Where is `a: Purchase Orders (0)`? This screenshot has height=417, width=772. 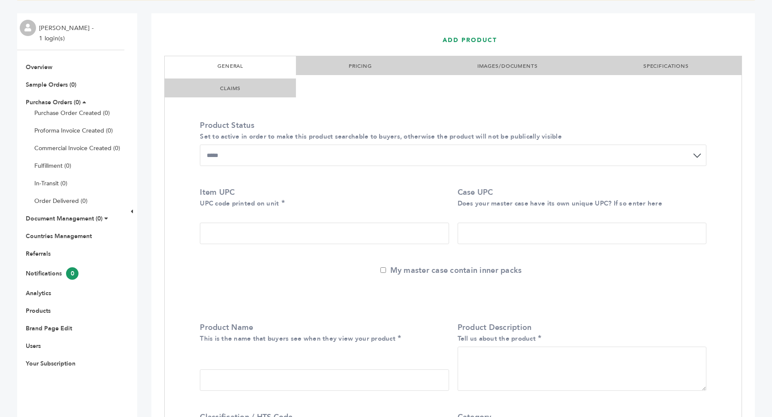
a: Purchase Orders (0) is located at coordinates (53, 102).